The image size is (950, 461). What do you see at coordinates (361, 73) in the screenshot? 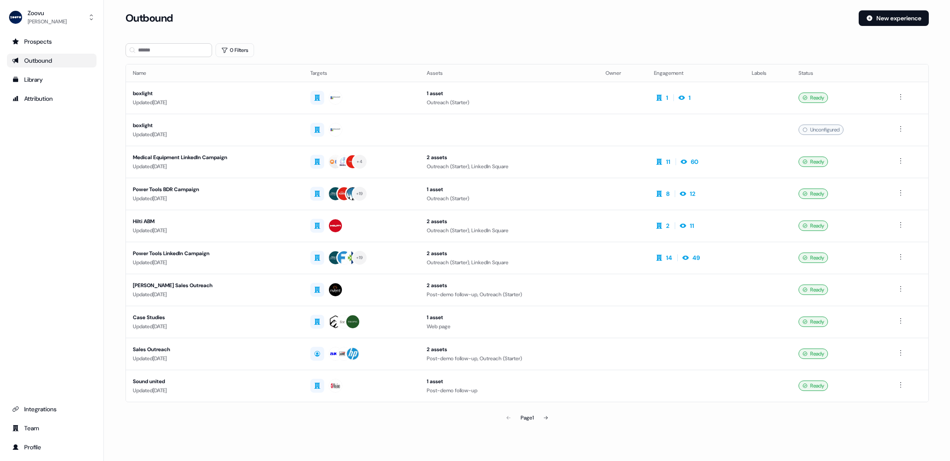
I see `th: Targets` at bounding box center [361, 73].